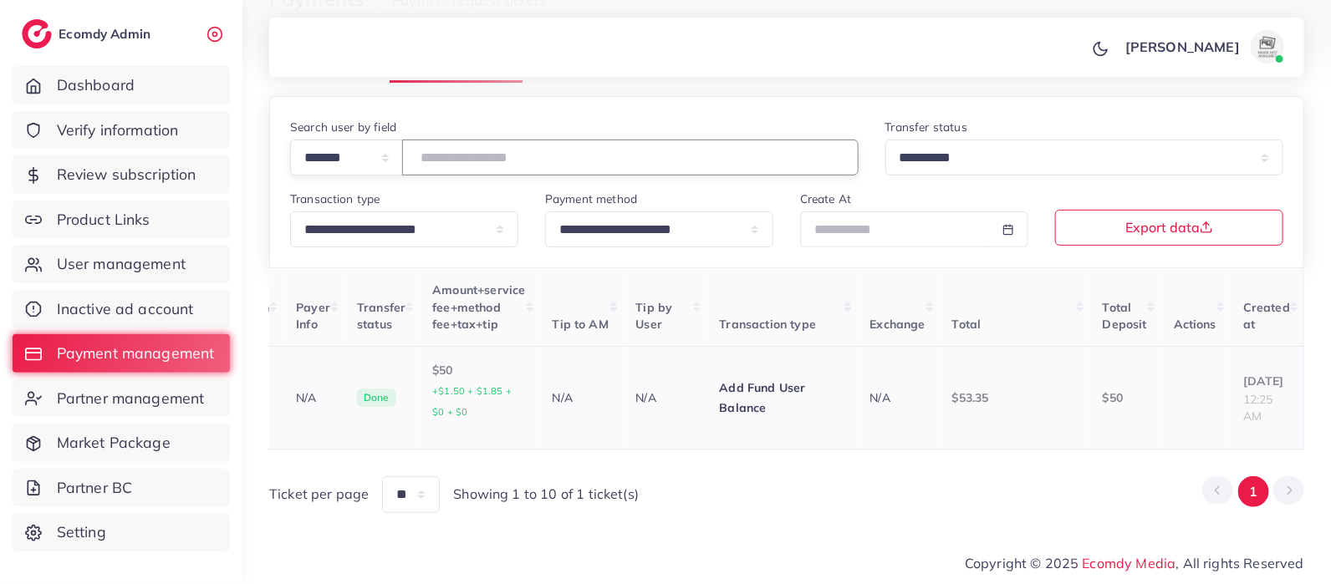  What do you see at coordinates (1169, 227) in the screenshot?
I see `button: Export data` at bounding box center [1169, 227].